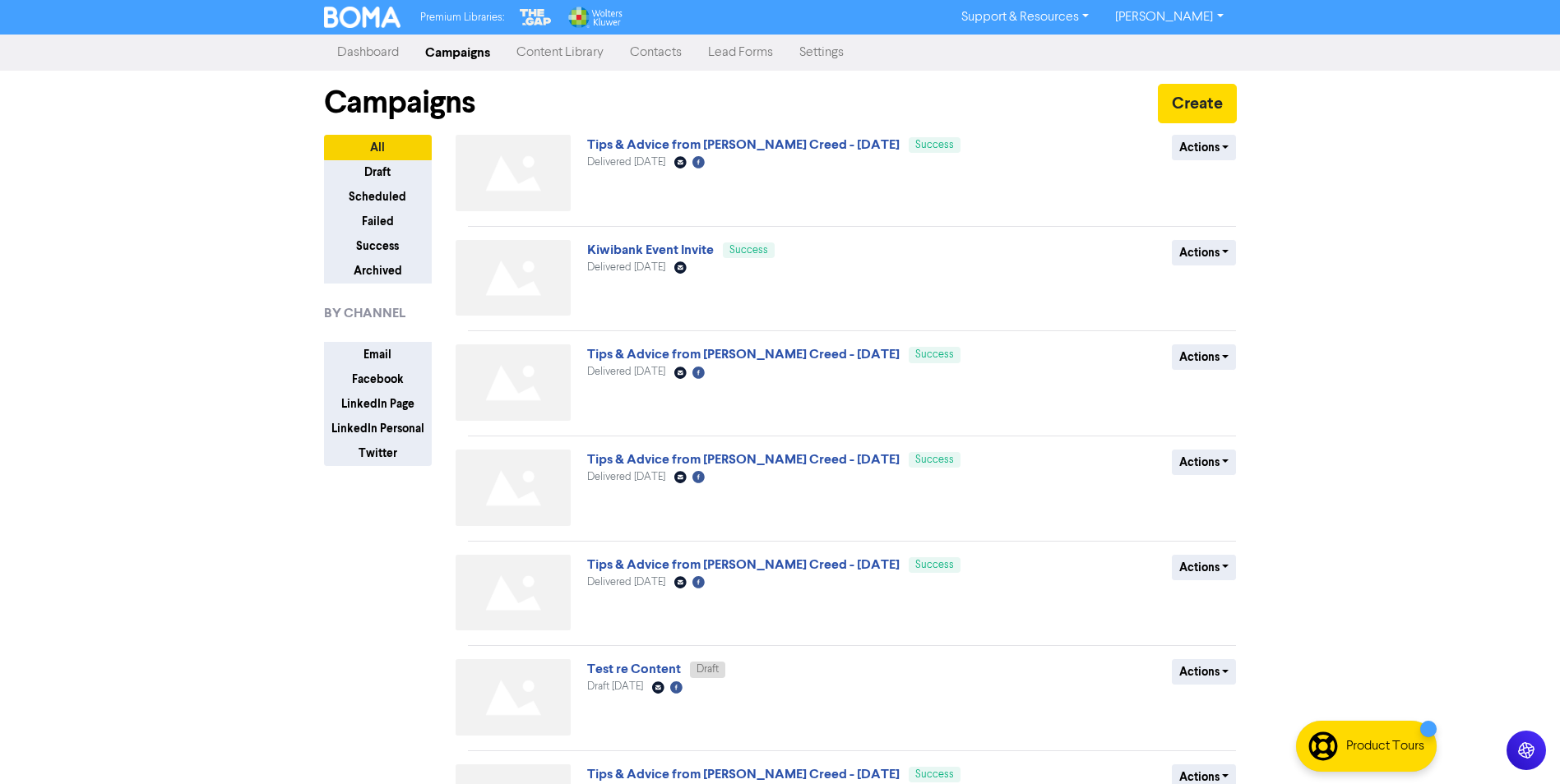 Image resolution: width=1560 pixels, height=784 pixels. I want to click on span: Draft, so click(708, 669).